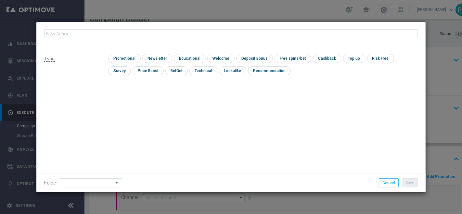  What do you see at coordinates (409, 183) in the screenshot?
I see `button: Save` at bounding box center [409, 183].